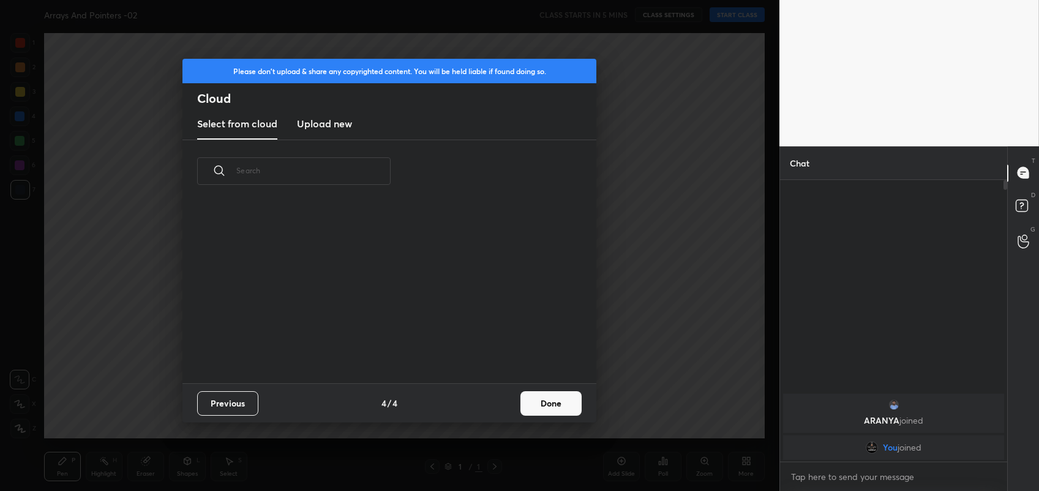 Image resolution: width=1039 pixels, height=491 pixels. What do you see at coordinates (893, 420) in the screenshot?
I see `p: ARANYA` at bounding box center [893, 420].